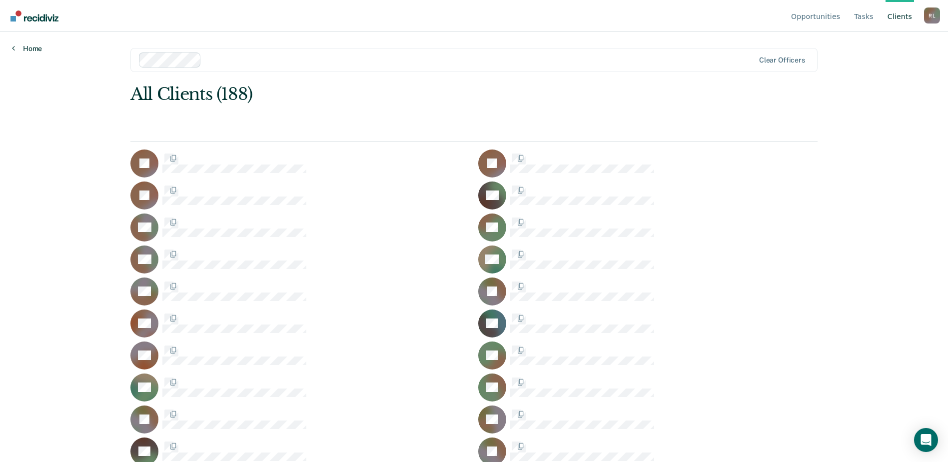 The width and height of the screenshot is (948, 462). I want to click on button: Profile dropdown button, so click(932, 15).